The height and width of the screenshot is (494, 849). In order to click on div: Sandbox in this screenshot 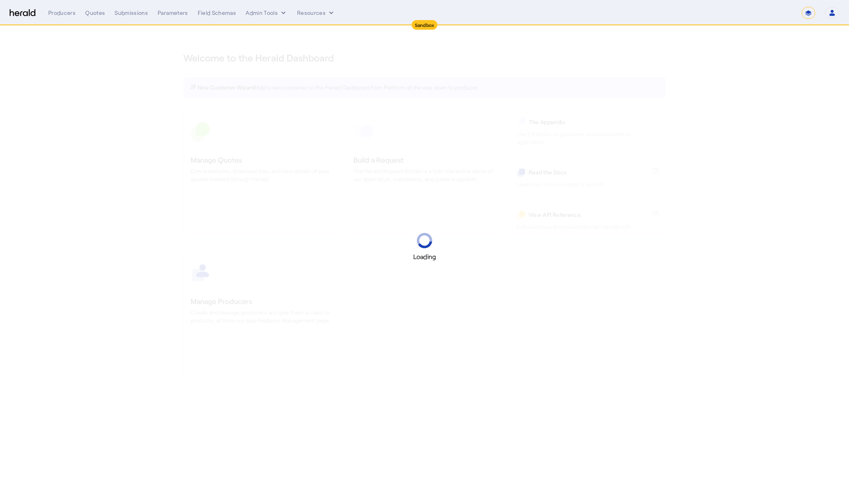, I will do `click(424, 25)`.